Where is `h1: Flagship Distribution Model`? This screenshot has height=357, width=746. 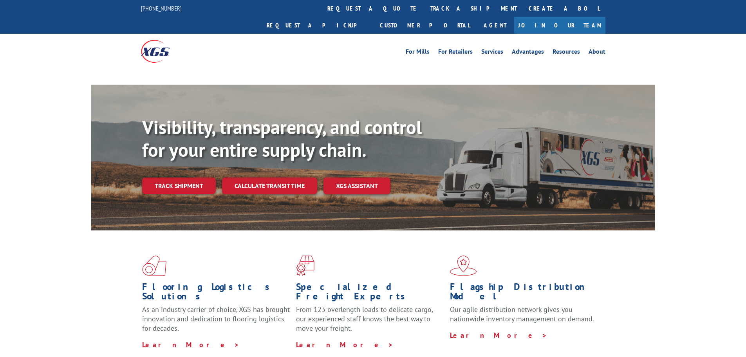
h1: Flagship Distribution Model is located at coordinates (524, 293).